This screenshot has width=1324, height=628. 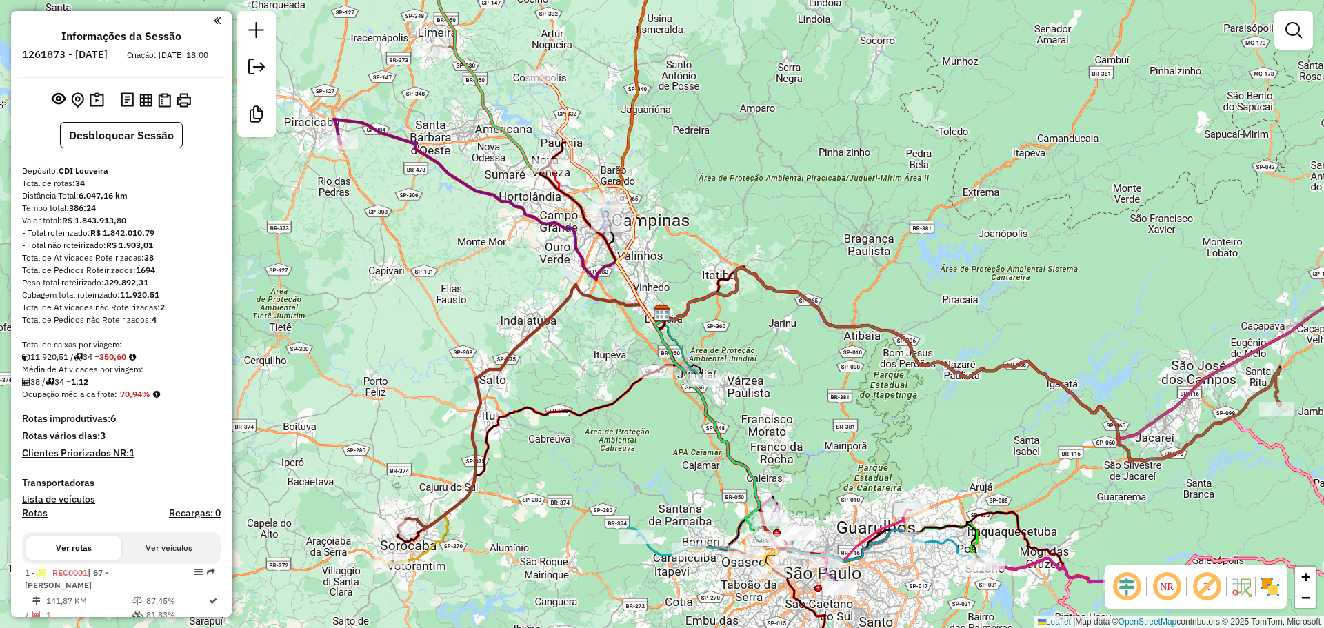 What do you see at coordinates (126, 282) in the screenshot?
I see `strong: 329.892,31` at bounding box center [126, 282].